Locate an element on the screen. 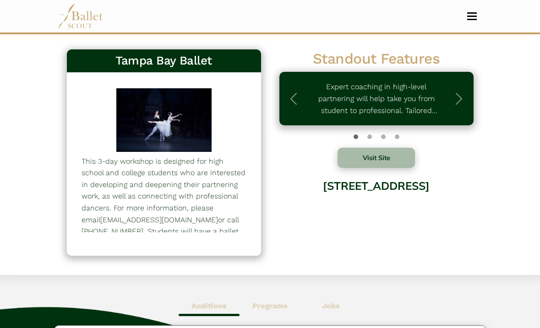 This screenshot has width=540, height=328. button: Toggle navigation is located at coordinates (472, 16).